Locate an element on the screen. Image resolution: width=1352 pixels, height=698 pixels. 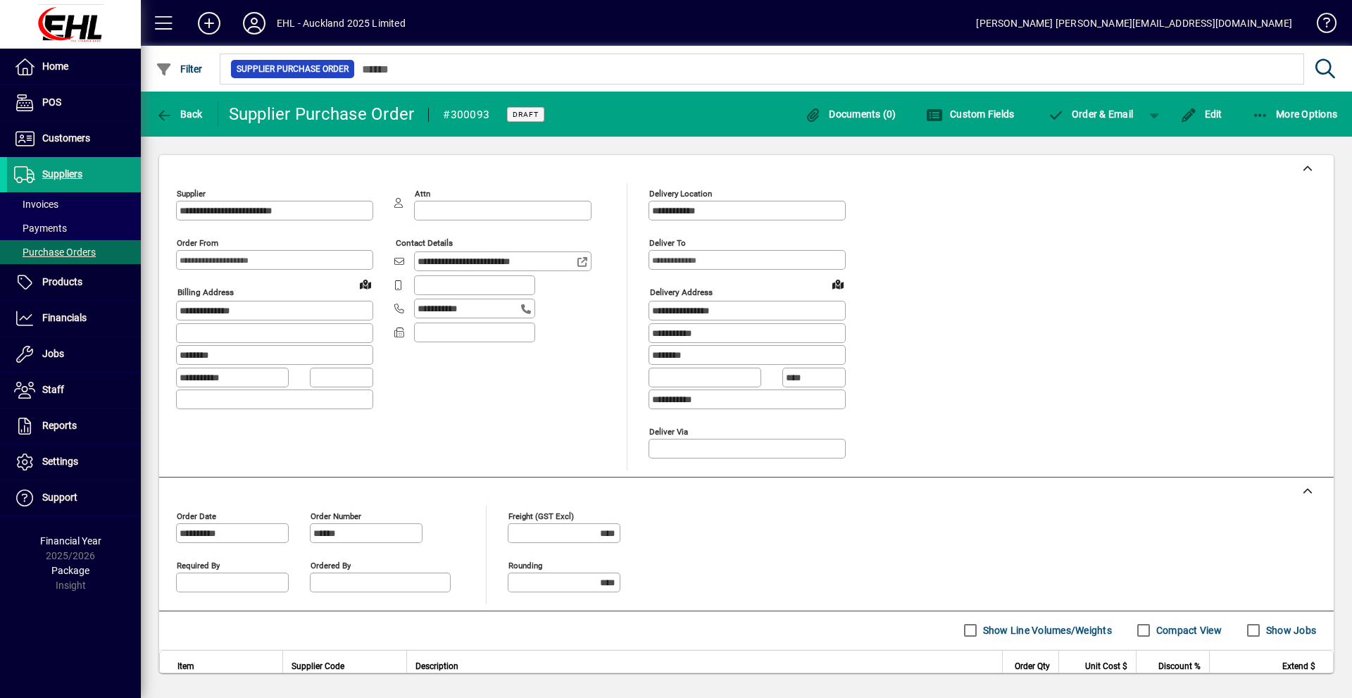
span: Discount % is located at coordinates (1179, 666).